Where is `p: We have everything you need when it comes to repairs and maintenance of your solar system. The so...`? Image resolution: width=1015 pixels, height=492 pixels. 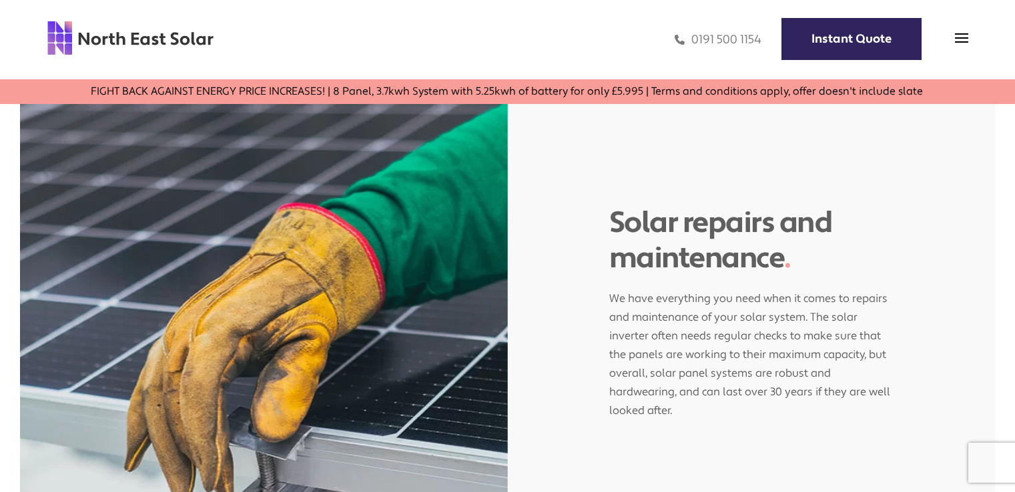
p: We have everything you need when it comes to repairs and maintenance of your solar system. The so... is located at coordinates (751, 348).